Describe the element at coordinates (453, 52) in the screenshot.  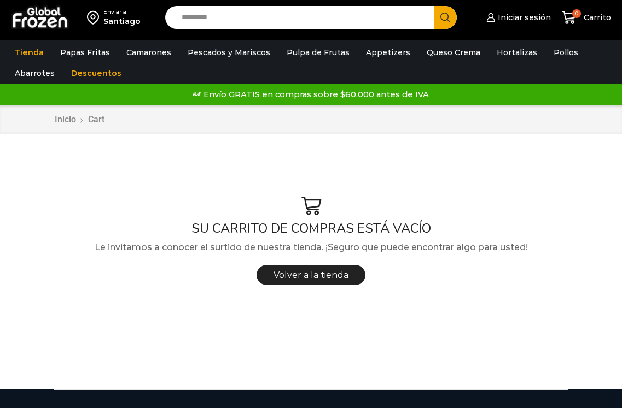
I see `a: Queso Crema` at that location.